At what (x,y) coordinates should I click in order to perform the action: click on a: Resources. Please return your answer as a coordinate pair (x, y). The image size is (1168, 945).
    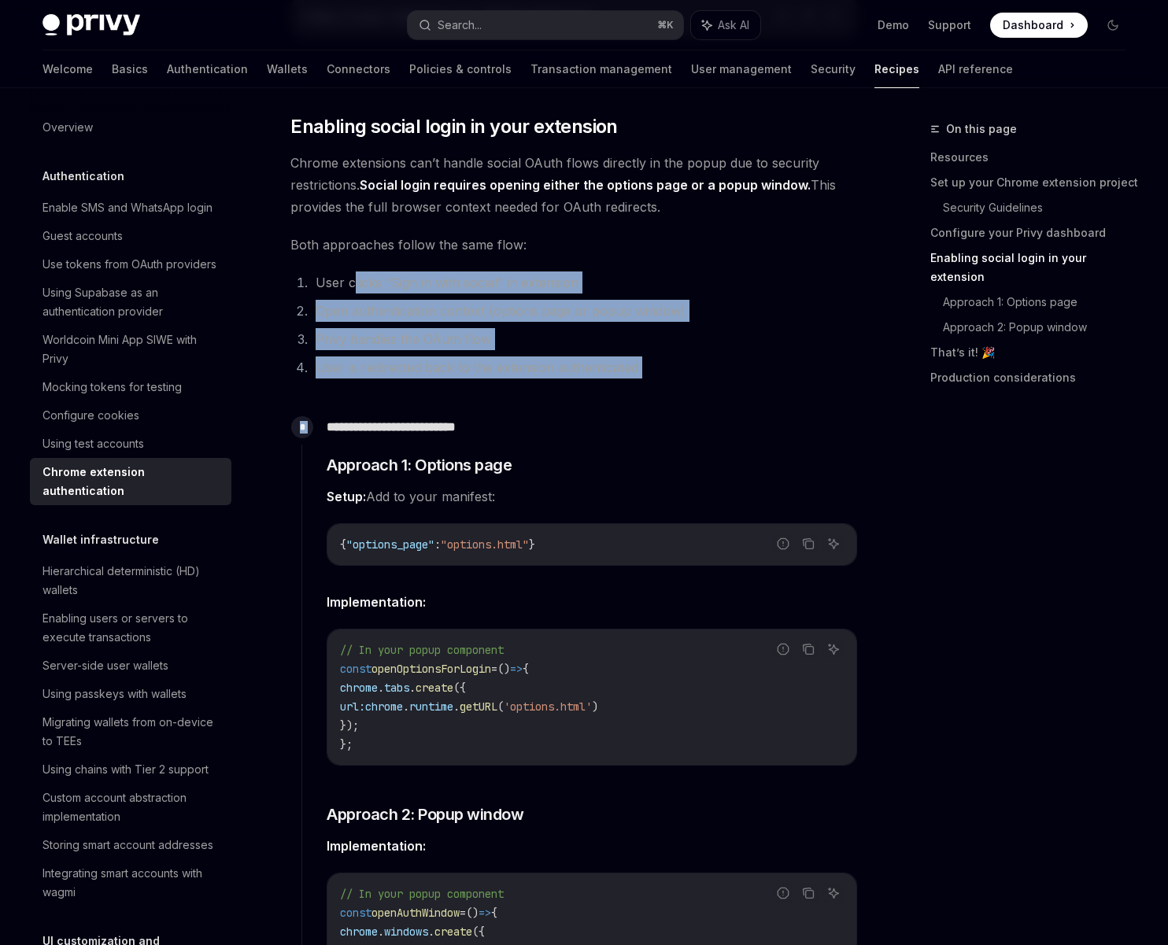
    Looking at the image, I should click on (1034, 157).